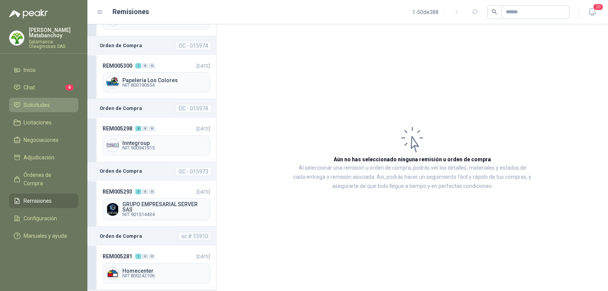 The height and width of the screenshot is (291, 608). What do you see at coordinates (165, 207) in the screenshot?
I see `span: GRUPO EMPRESARIAL SERVER SAS` at bounding box center [165, 207].